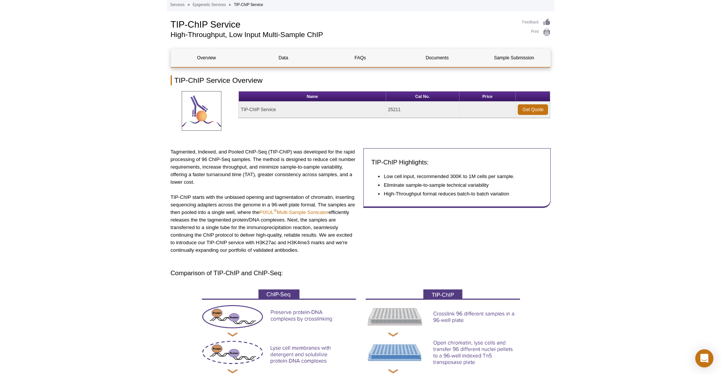  What do you see at coordinates (342, 35) in the screenshot?
I see `h2: High-Throughput, Low Input Multi-Sample ChIP` at bounding box center [342, 35].